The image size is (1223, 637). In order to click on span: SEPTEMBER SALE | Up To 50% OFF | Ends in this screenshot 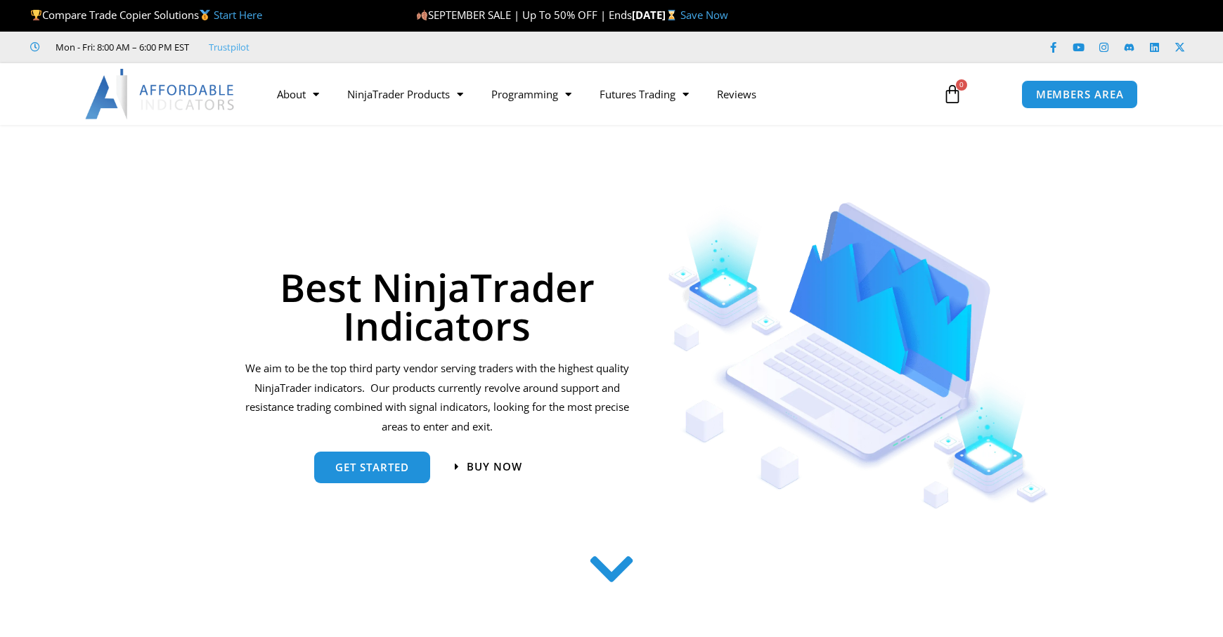, I will do `click(523, 15)`.